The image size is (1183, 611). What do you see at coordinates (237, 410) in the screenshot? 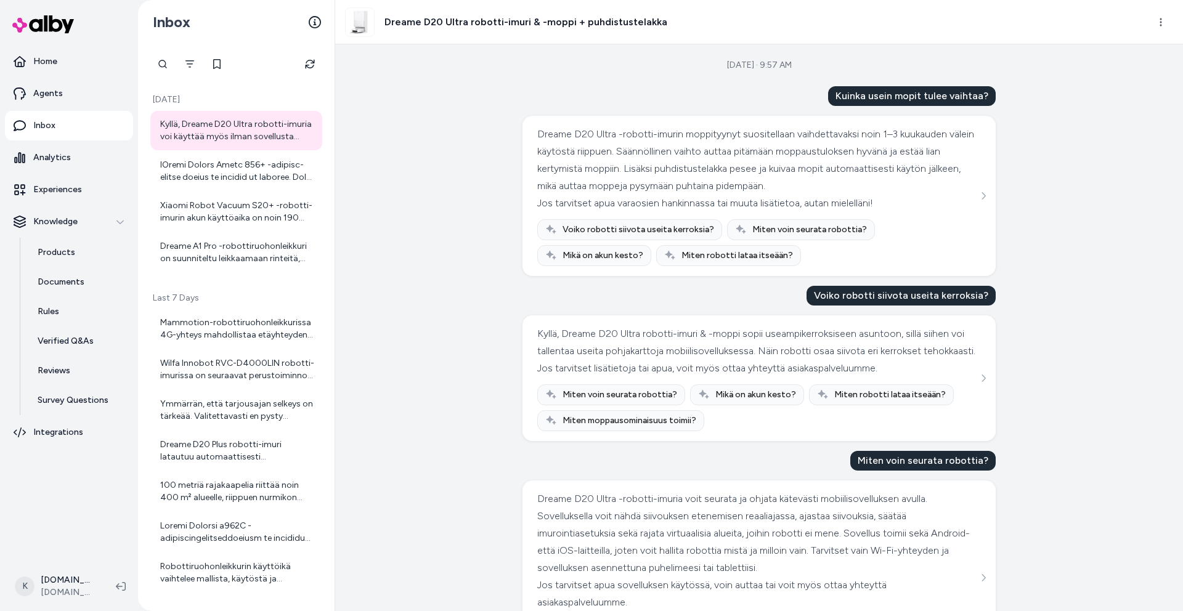
I see `div: Ymmärrän, että tarjousajan selkeys on tärkeää. Valitettavasti en pysty antamaan tarkkaa voimassao...` at bounding box center [237, 410].